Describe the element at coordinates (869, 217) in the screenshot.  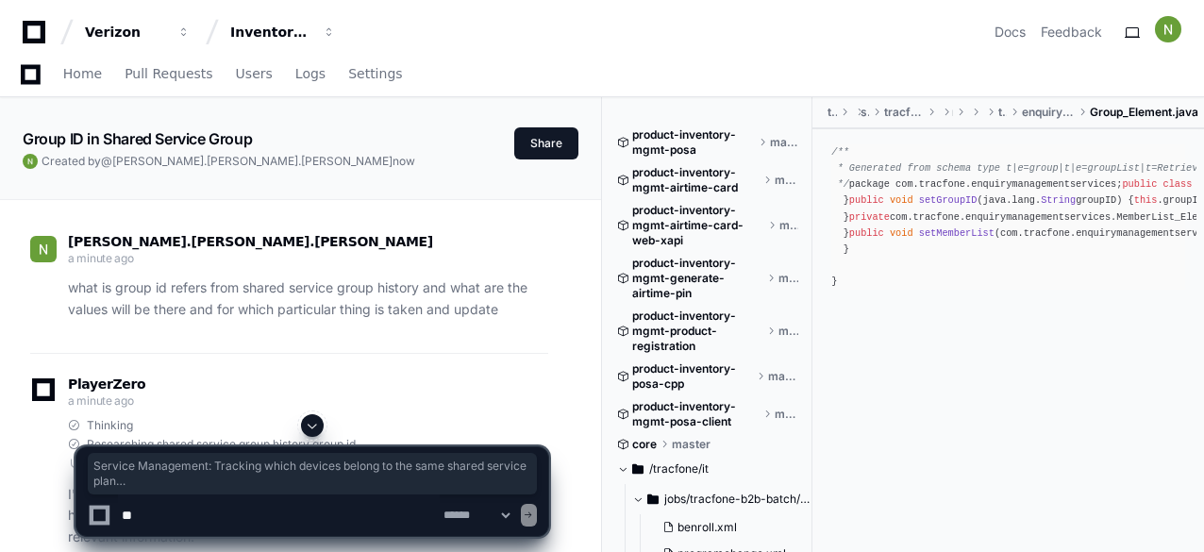
I see `span: private` at that location.